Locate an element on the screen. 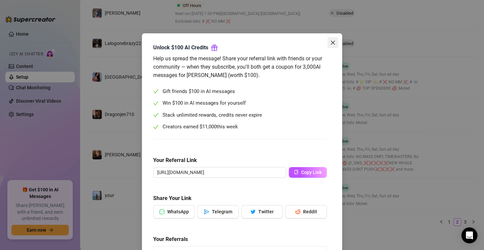 Image resolution: width=484 pixels, height=250 pixels. span: close is located at coordinates (333, 43).